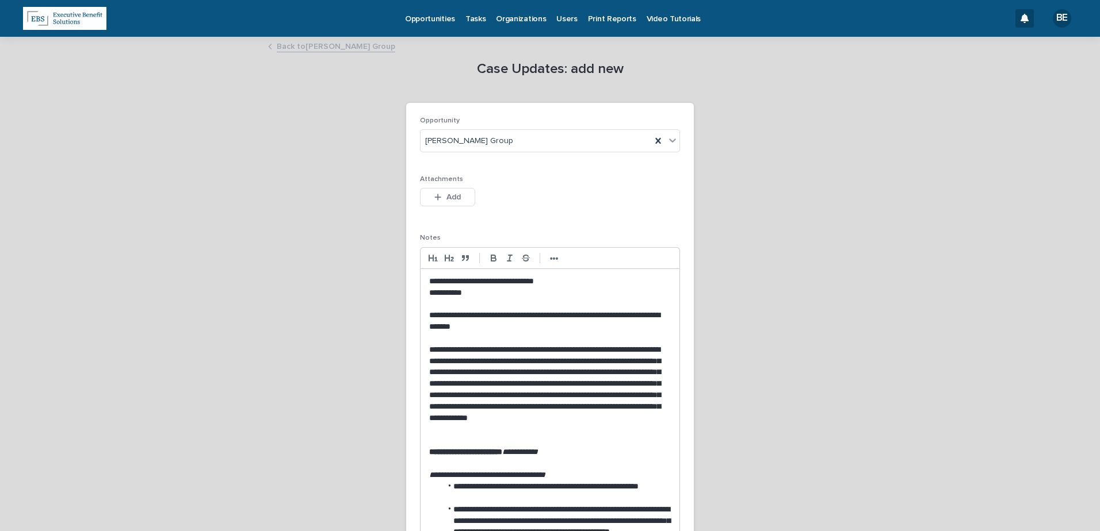 This screenshot has width=1100, height=531. Describe the element at coordinates (441, 179) in the screenshot. I see `span: Attachments` at that location.